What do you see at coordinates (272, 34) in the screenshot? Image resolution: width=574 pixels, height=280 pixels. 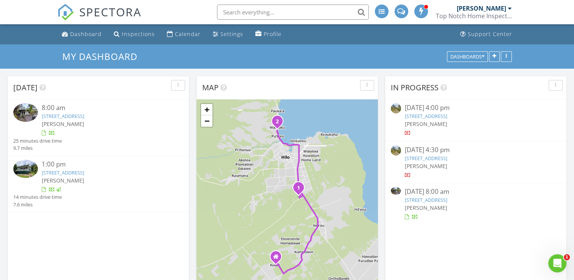 I see `div: Profile` at bounding box center [272, 34].